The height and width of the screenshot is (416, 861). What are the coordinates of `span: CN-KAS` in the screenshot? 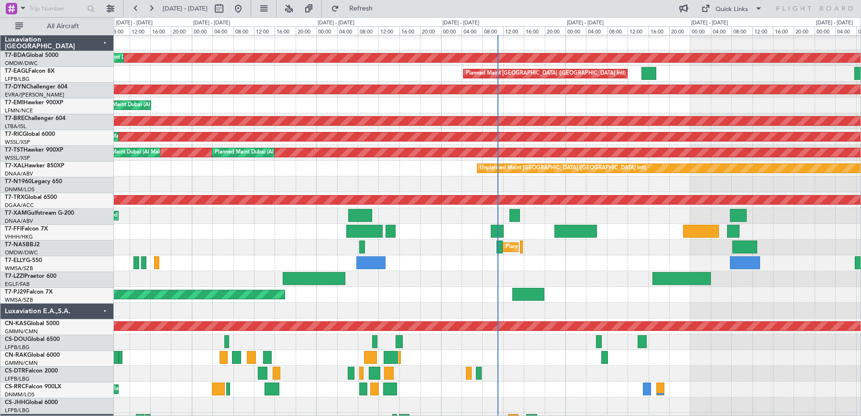 It's located at (16, 324).